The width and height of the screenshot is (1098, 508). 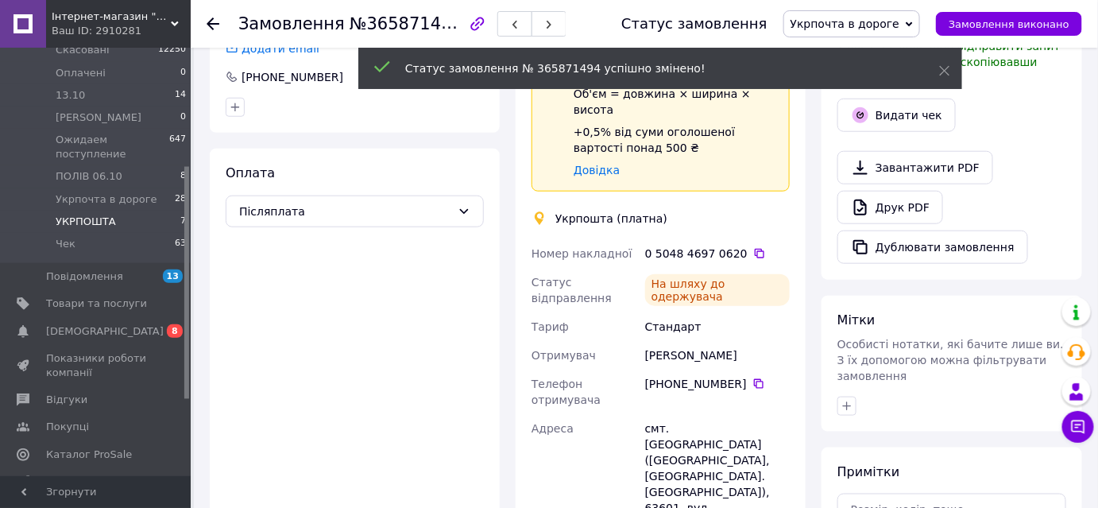 I want to click on span: Адреса, so click(x=552, y=428).